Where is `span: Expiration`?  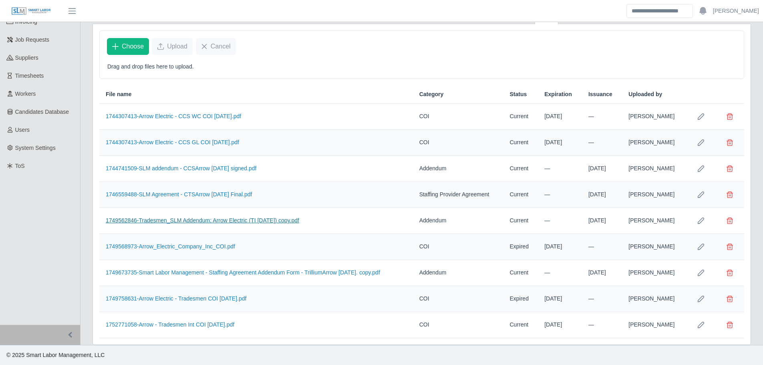
span: Expiration is located at coordinates (558, 94).